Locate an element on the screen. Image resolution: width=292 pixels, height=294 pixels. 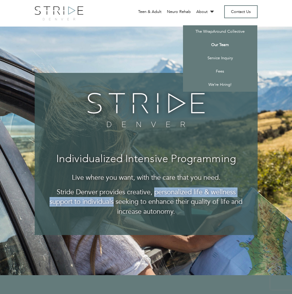
img: banner-logo.png is located at coordinates (146, 110).